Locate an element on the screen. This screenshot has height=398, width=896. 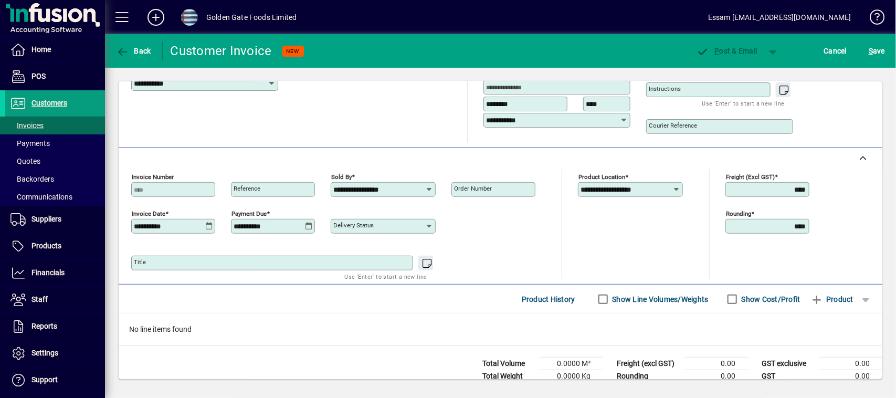
a: Suppliers is located at coordinates (55, 219).